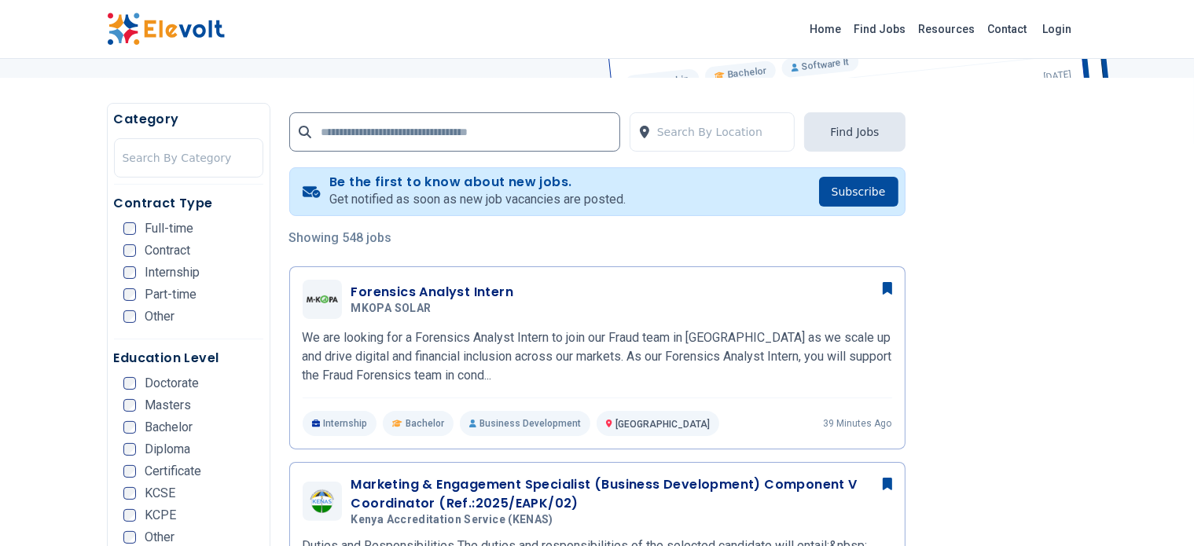  What do you see at coordinates (168, 406) in the screenshot?
I see `span: Masters` at bounding box center [168, 406].